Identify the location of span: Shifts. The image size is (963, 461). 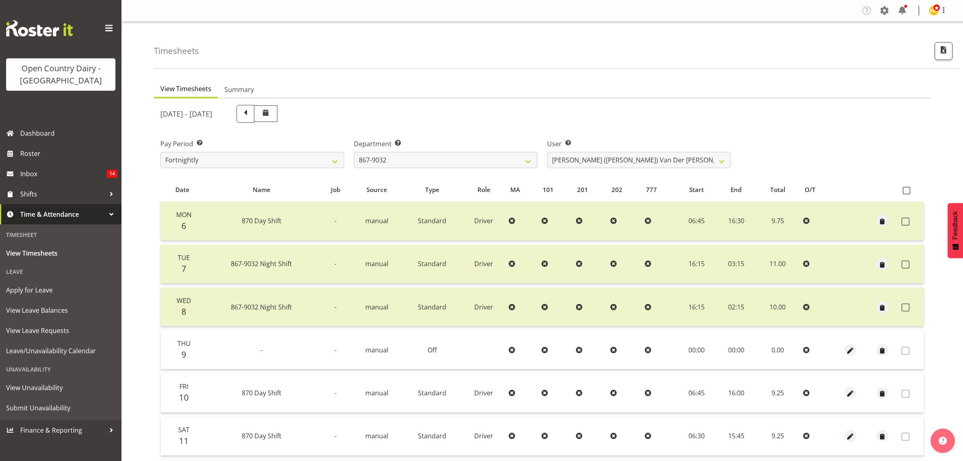
(63, 194).